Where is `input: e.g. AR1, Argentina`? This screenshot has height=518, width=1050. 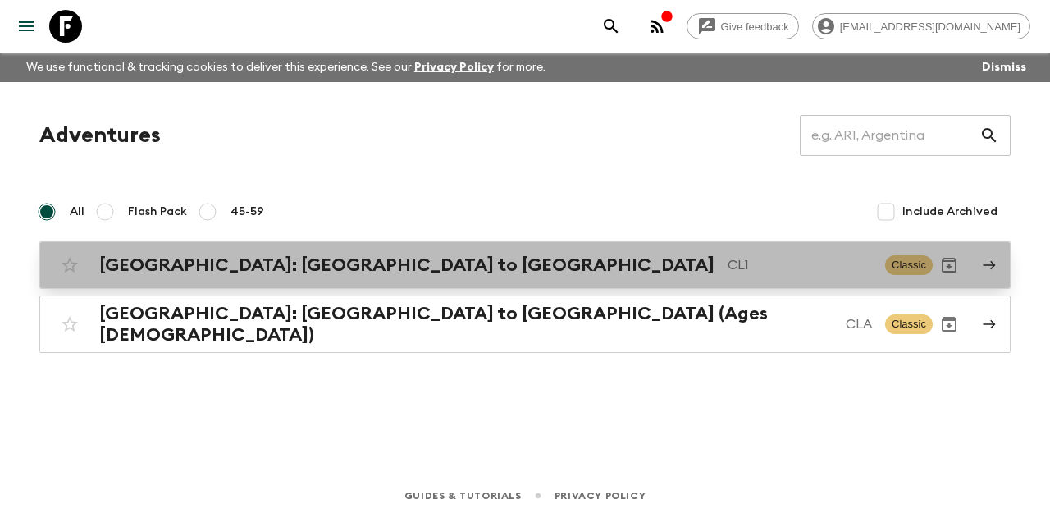
input: e.g. AR1, Argentina is located at coordinates (890, 135).